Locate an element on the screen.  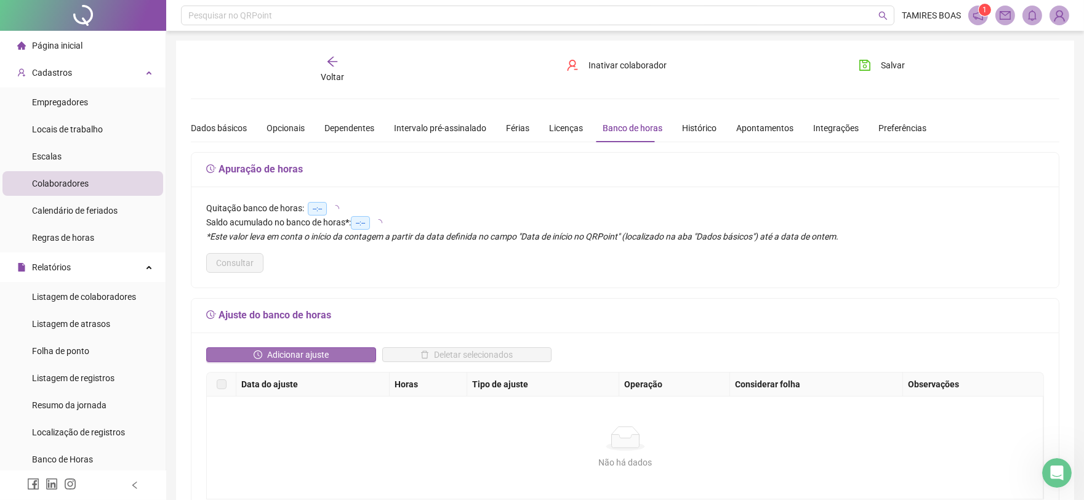
span: Quitação banco de horas: is located at coordinates (255, 208).